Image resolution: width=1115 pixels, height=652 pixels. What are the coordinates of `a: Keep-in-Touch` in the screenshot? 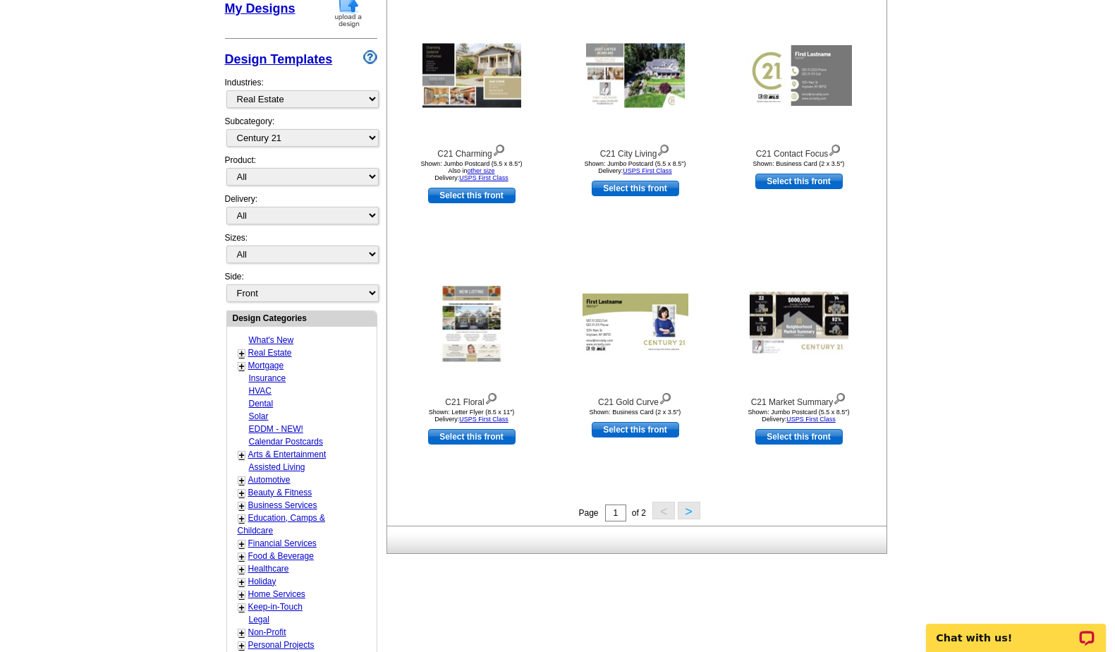 It's located at (275, 606).